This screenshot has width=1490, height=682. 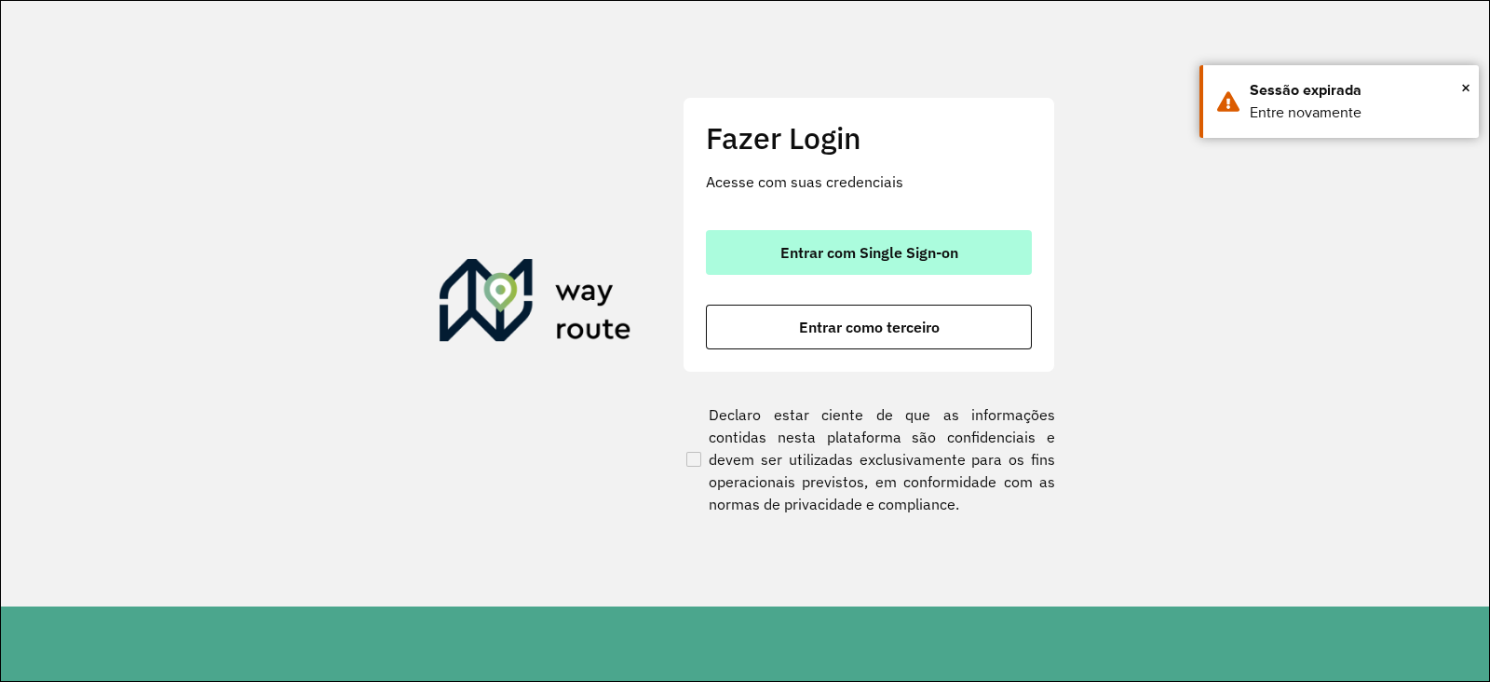 I want to click on label: Declaro estar ciente de que as informações contidas nesta plataforma são confidenciais e devem se..., so click(x=869, y=459).